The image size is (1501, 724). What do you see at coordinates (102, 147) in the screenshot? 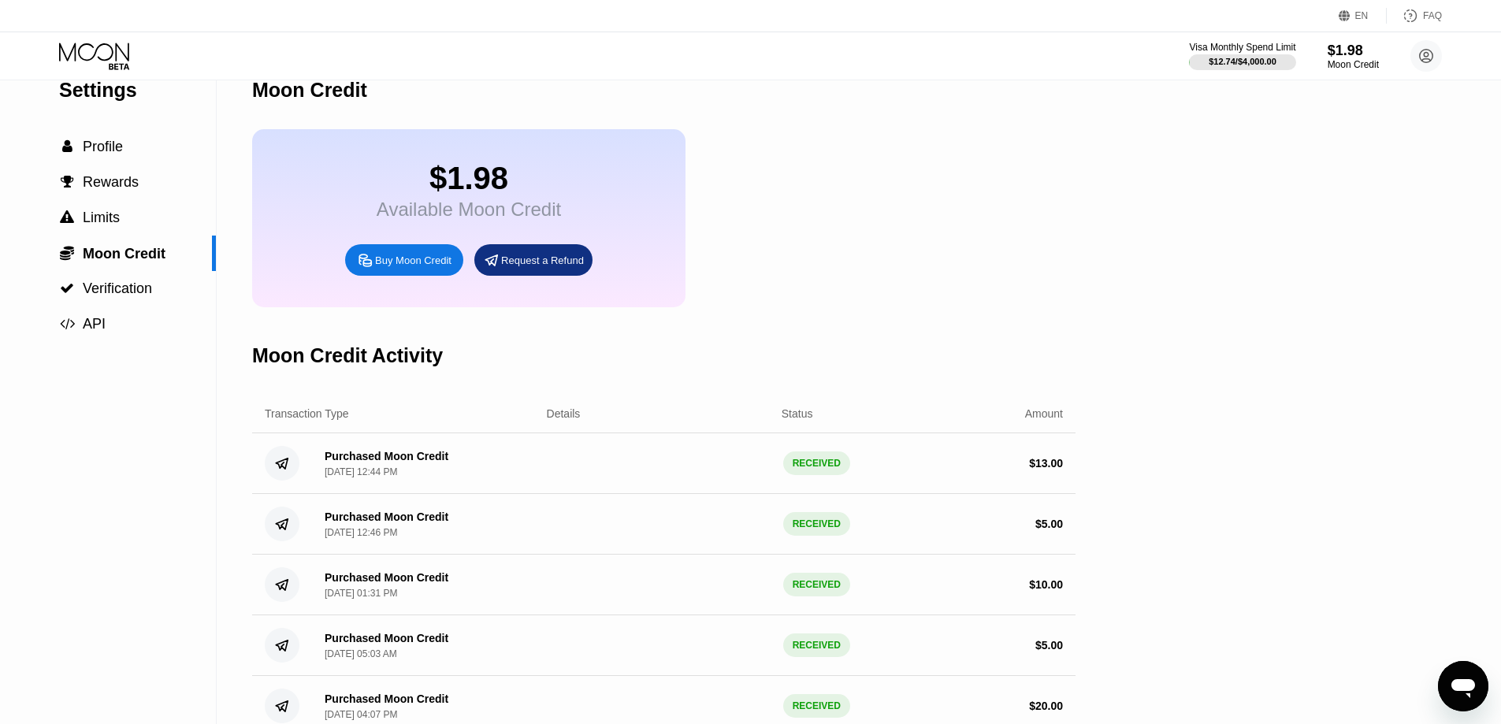
I see `span: Profile` at bounding box center [102, 147].